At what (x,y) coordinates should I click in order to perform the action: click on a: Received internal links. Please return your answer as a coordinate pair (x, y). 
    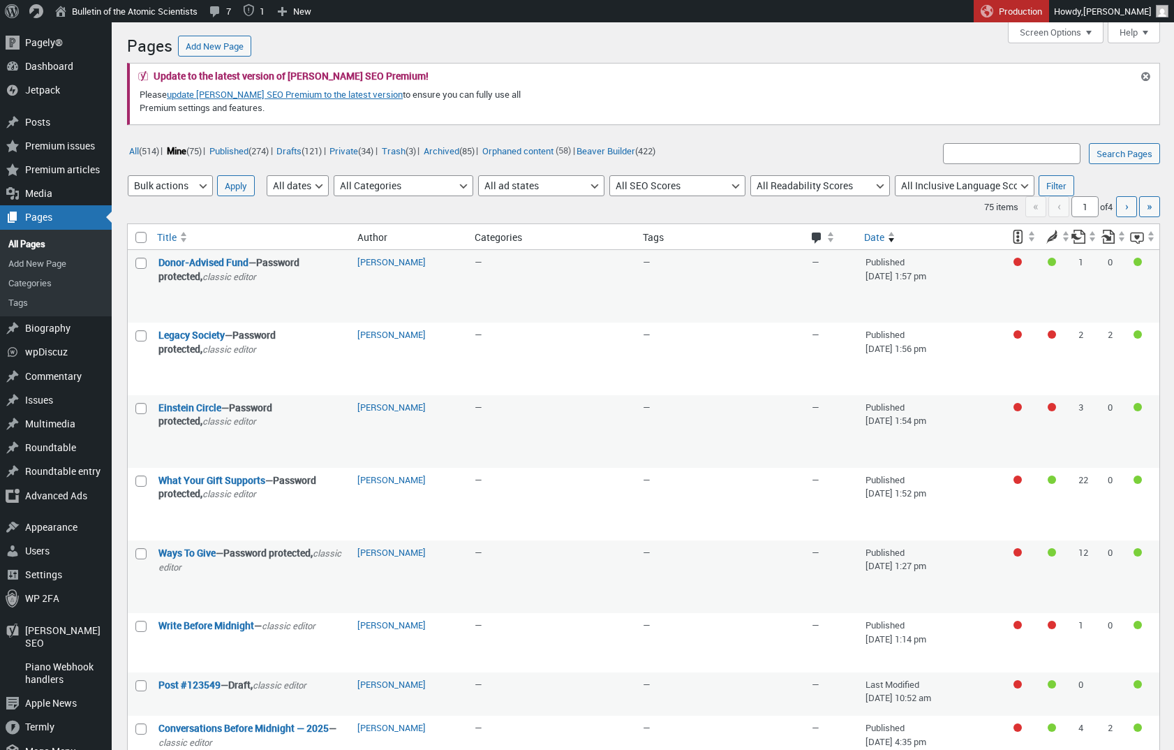
    Looking at the image, I should click on (1113, 237).